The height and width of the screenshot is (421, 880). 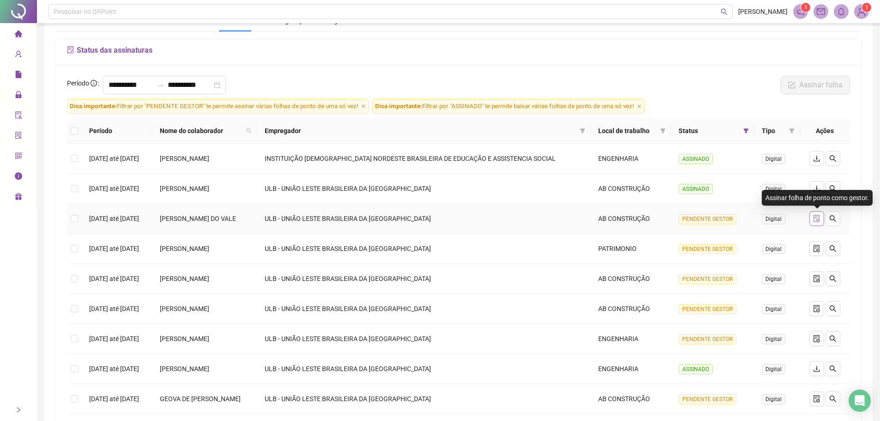 I want to click on span: mail, so click(x=821, y=12).